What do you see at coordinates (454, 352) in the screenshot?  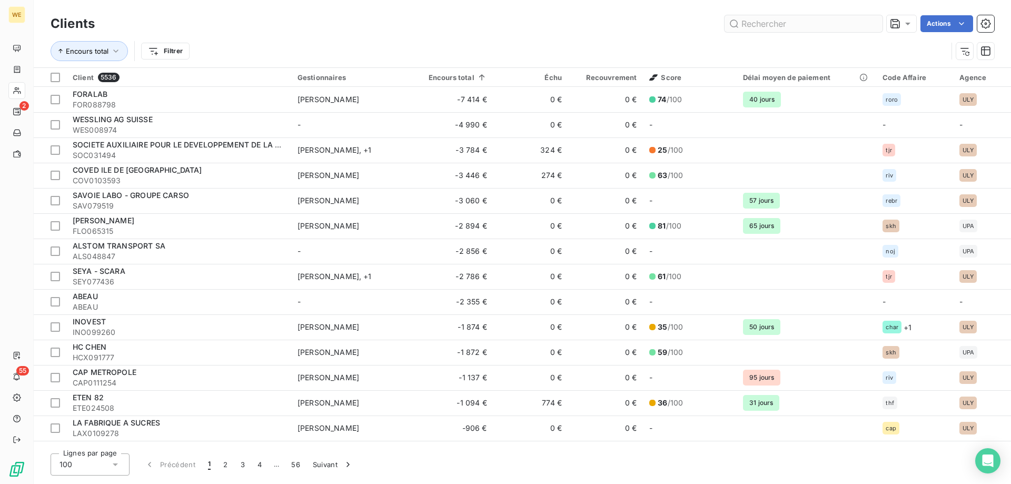 I see `td: -1 872 €` at bounding box center [454, 352].